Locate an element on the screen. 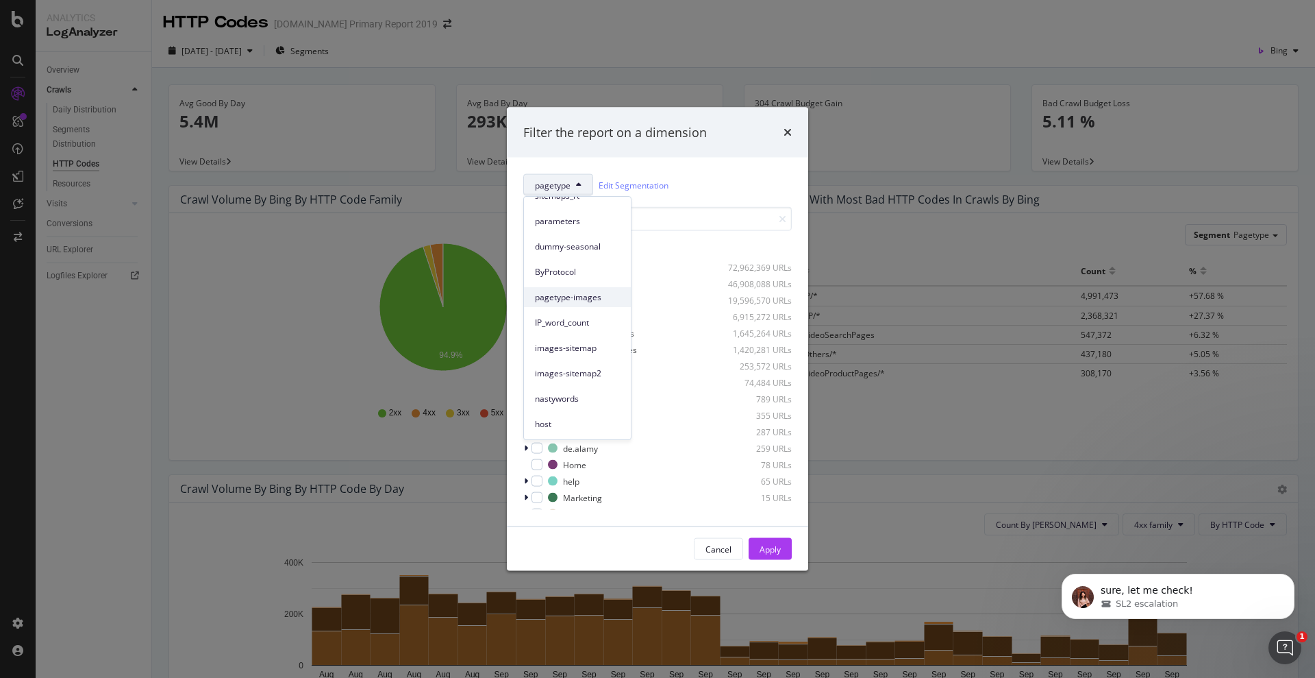 The image size is (1315, 678). button: Apply is located at coordinates (770, 549).